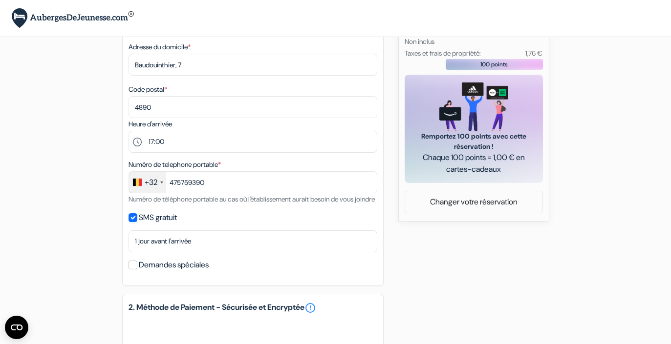  What do you see at coordinates (253, 182) in the screenshot?
I see `input: 470 12 34 56` at bounding box center [253, 182].